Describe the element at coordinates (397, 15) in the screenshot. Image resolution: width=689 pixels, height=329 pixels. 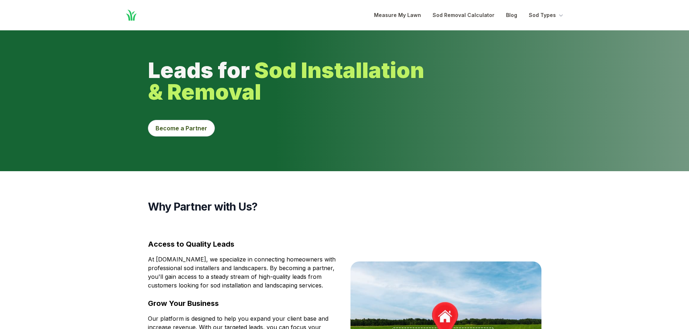
I see `a: Measure My Lawn` at that location.